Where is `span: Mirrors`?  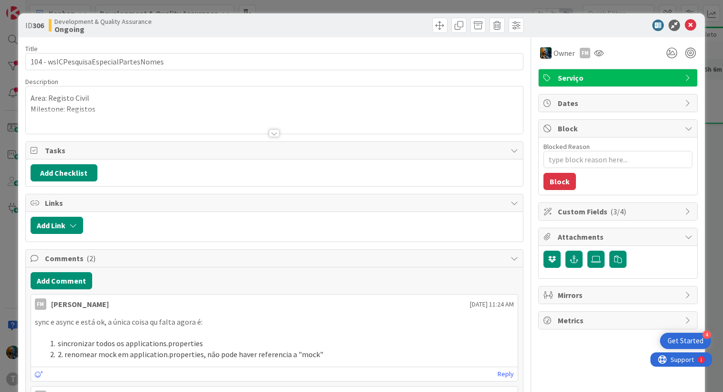
span: Mirrors is located at coordinates (619, 295).